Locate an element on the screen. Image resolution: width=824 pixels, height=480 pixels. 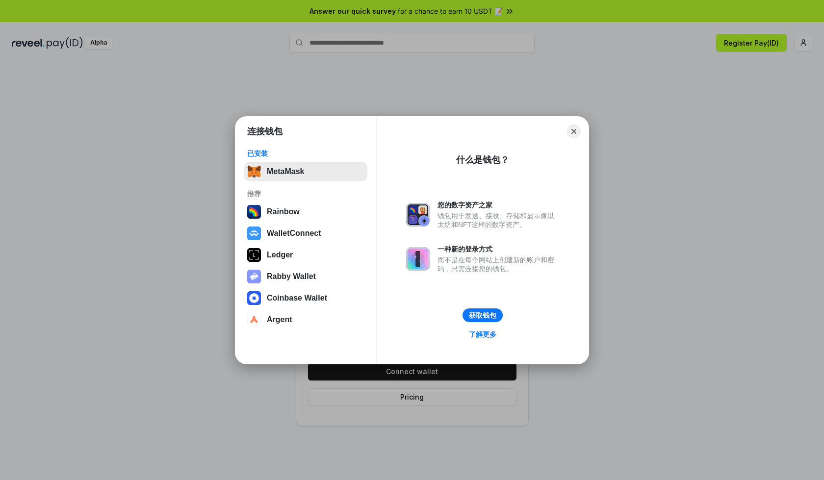
button: Ledger is located at coordinates (306, 255).